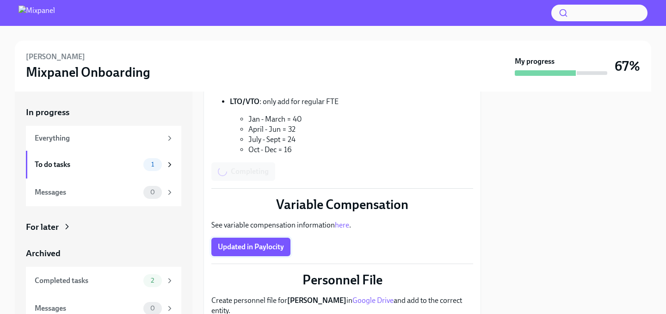  I want to click on p: : only add for regular FTE, so click(352, 102).